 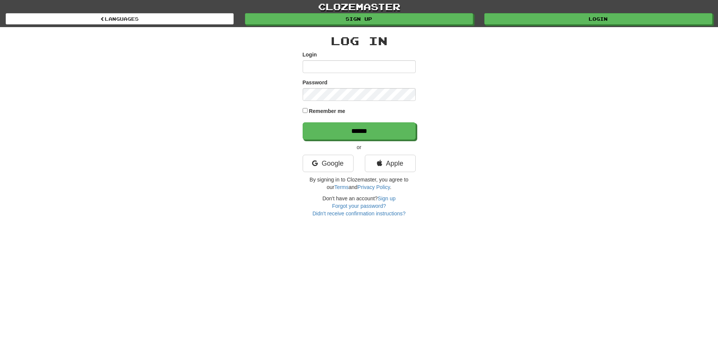 What do you see at coordinates (341, 187) in the screenshot?
I see `a: Terms` at bounding box center [341, 187].